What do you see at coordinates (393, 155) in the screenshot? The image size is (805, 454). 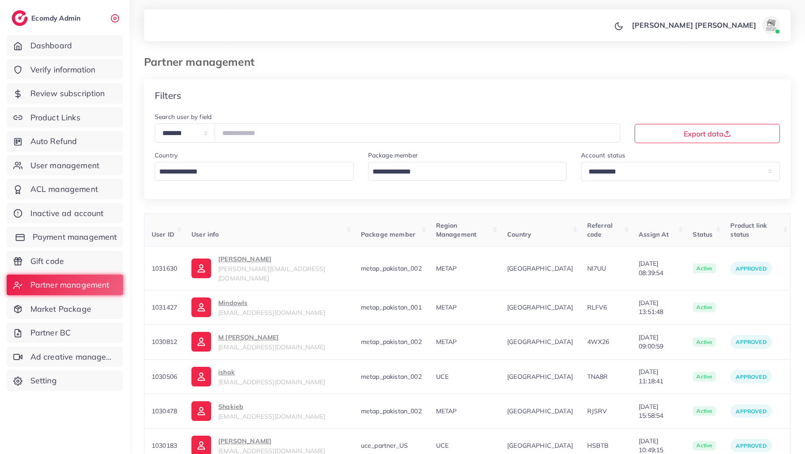 I see `label: Package member` at bounding box center [393, 155].